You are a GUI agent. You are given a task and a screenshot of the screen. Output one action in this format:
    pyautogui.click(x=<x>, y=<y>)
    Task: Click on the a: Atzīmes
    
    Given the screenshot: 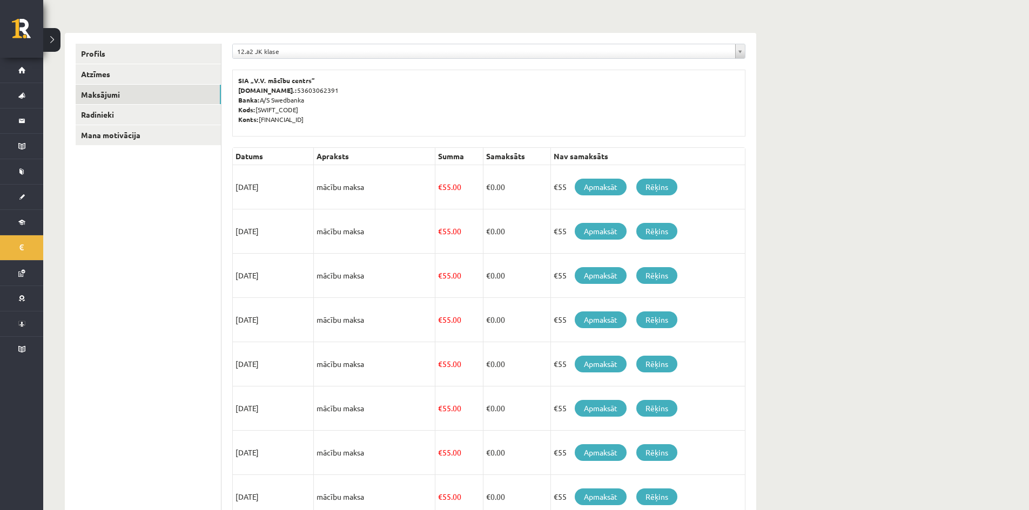 What is the action you would take?
    pyautogui.click(x=148, y=74)
    